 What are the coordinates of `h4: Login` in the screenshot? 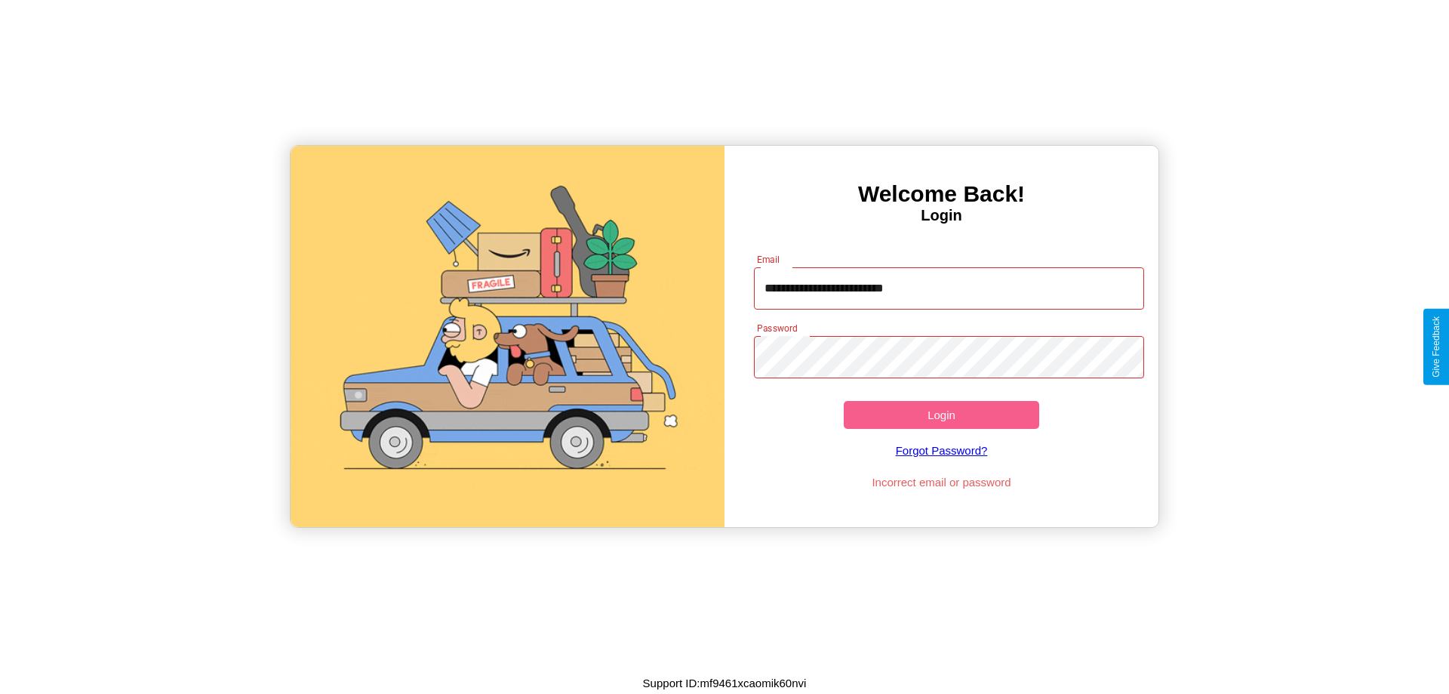 It's located at (941, 215).